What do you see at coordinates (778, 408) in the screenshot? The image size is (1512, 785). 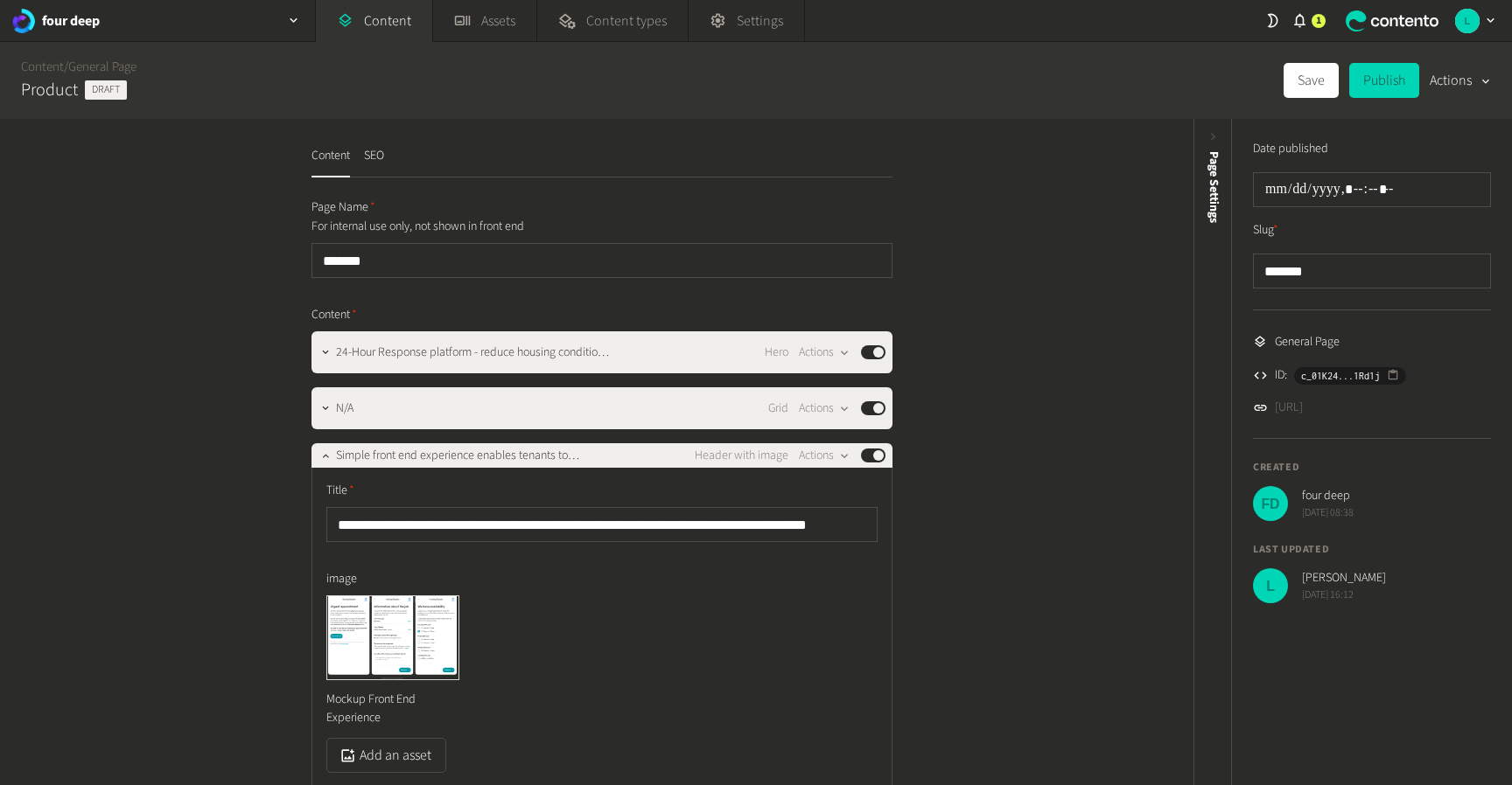 I see `span: Grid` at bounding box center [778, 408].